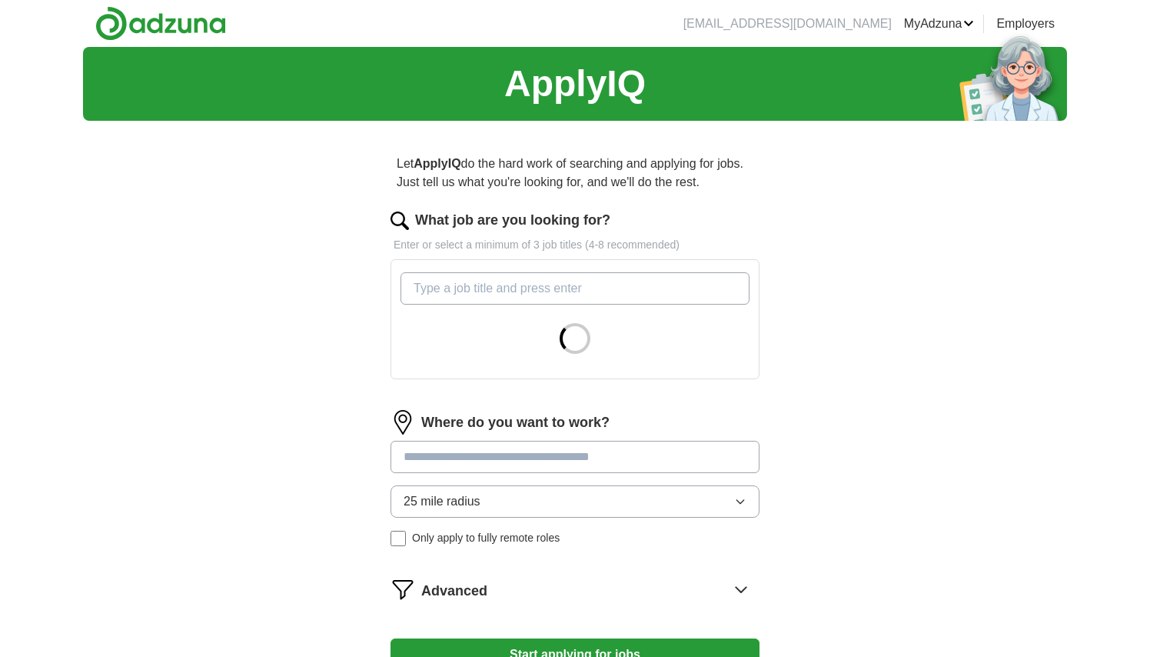 The height and width of the screenshot is (657, 1150). I want to click on img: search.png, so click(400, 221).